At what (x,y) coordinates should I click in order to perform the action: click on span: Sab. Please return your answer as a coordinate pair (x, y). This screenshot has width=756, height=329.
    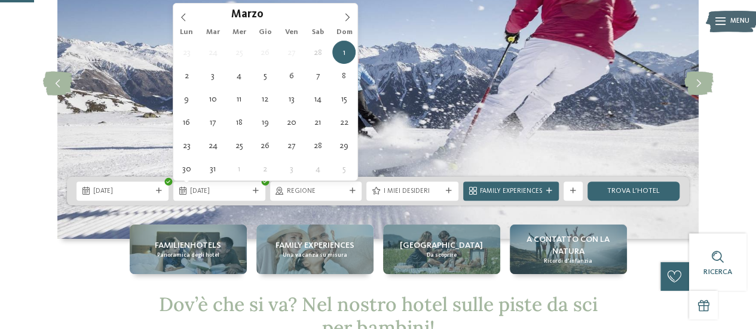
    Looking at the image, I should click on (318, 32).